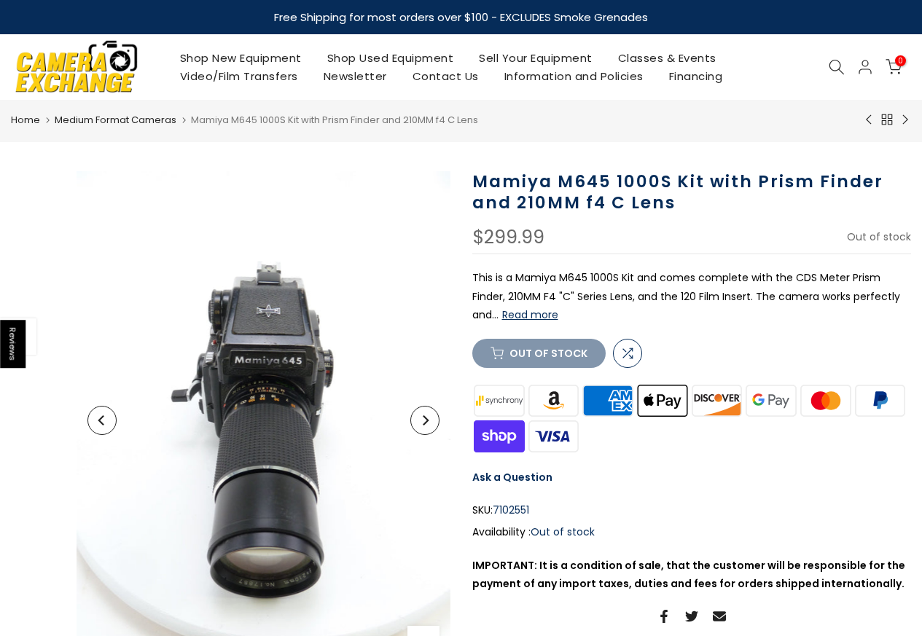  I want to click on a: Information and Policies, so click(574, 76).